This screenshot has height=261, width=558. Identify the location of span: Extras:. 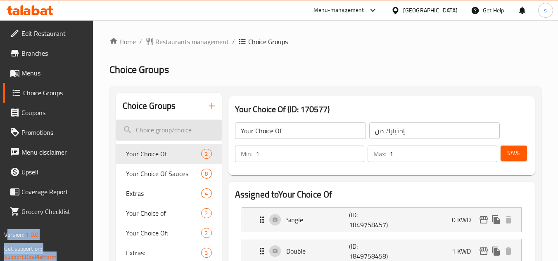
(163, 253).